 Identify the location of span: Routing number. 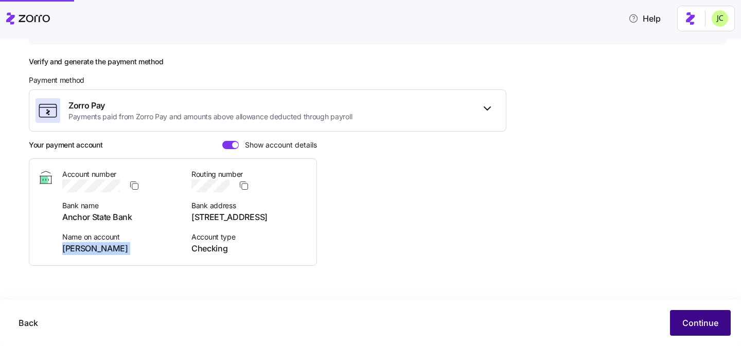
(249, 174).